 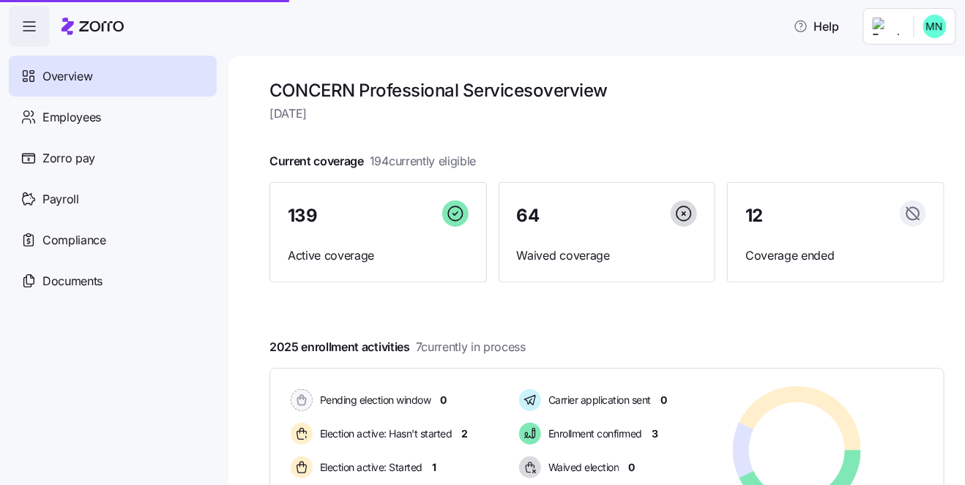 What do you see at coordinates (816, 26) in the screenshot?
I see `button: Help` at bounding box center [816, 26].